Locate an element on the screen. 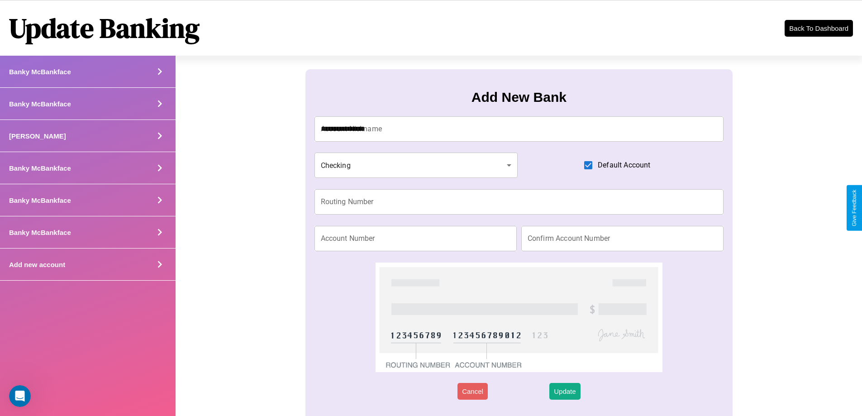 This screenshot has height=416, width=862. div: Give Feedback is located at coordinates (854, 208).